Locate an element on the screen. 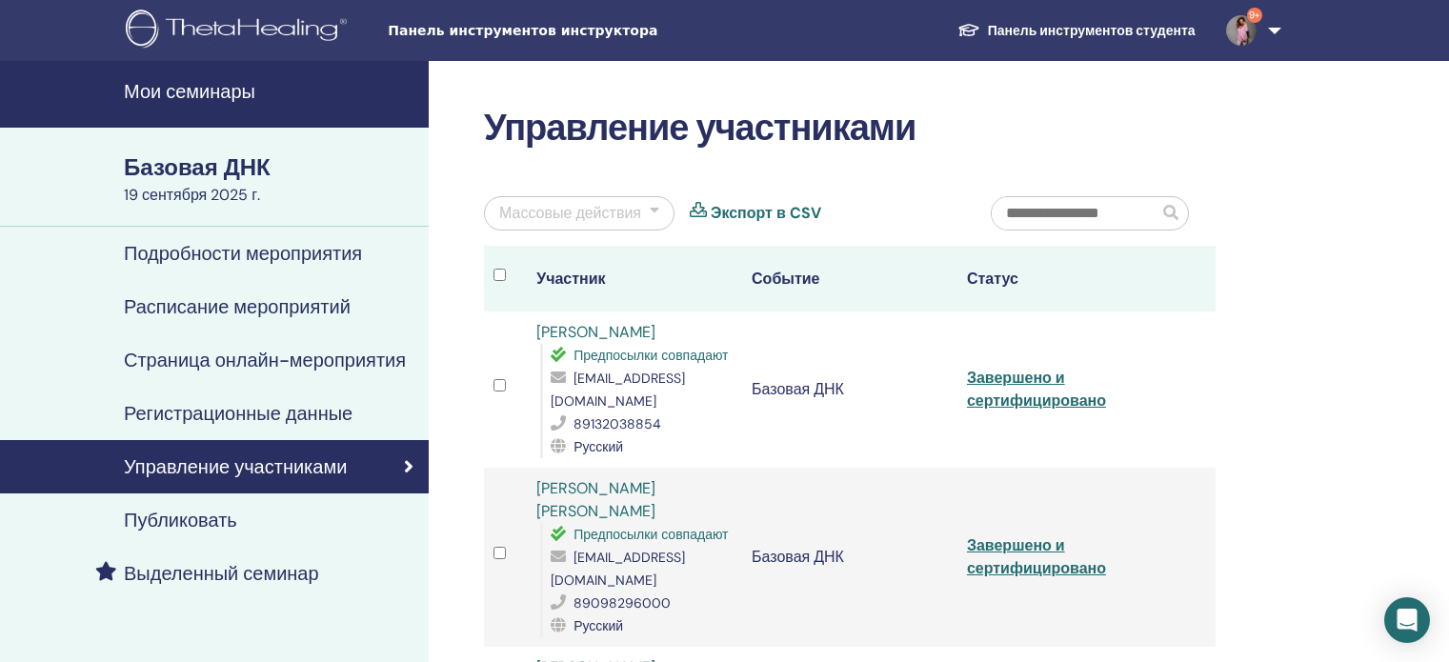 The image size is (1449, 662). font: Экспорт в CSV is located at coordinates (766, 212).